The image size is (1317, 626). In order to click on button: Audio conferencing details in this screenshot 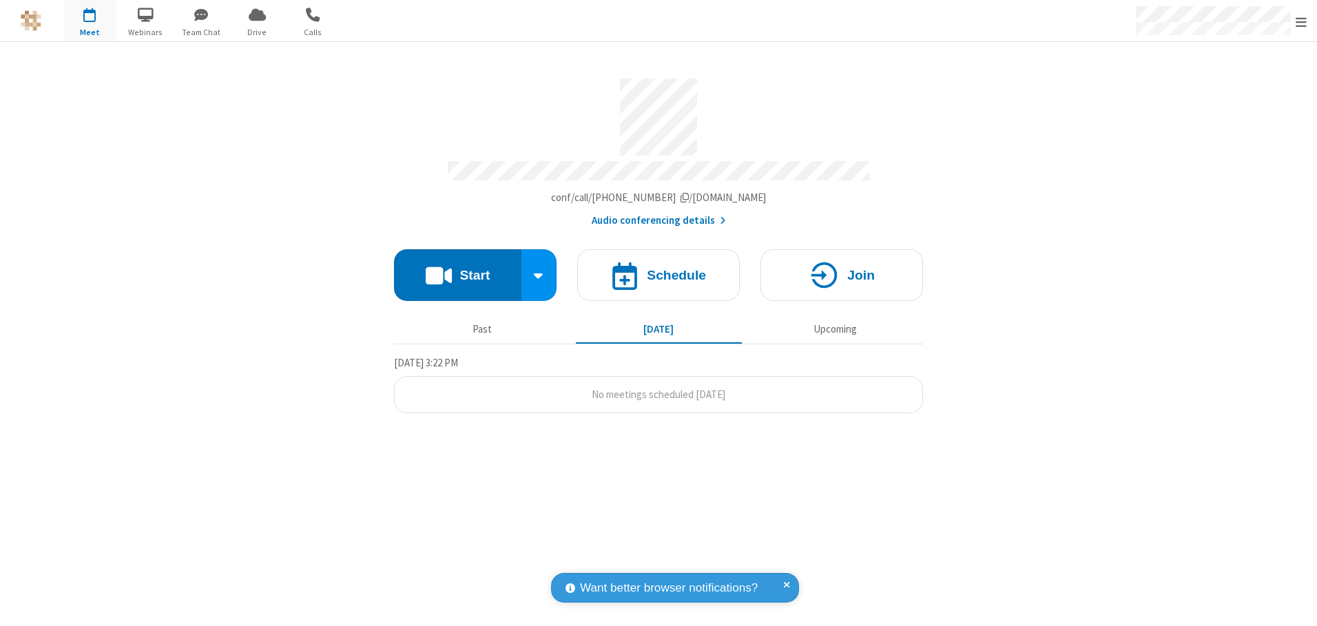, I will do `click(658, 220)`.